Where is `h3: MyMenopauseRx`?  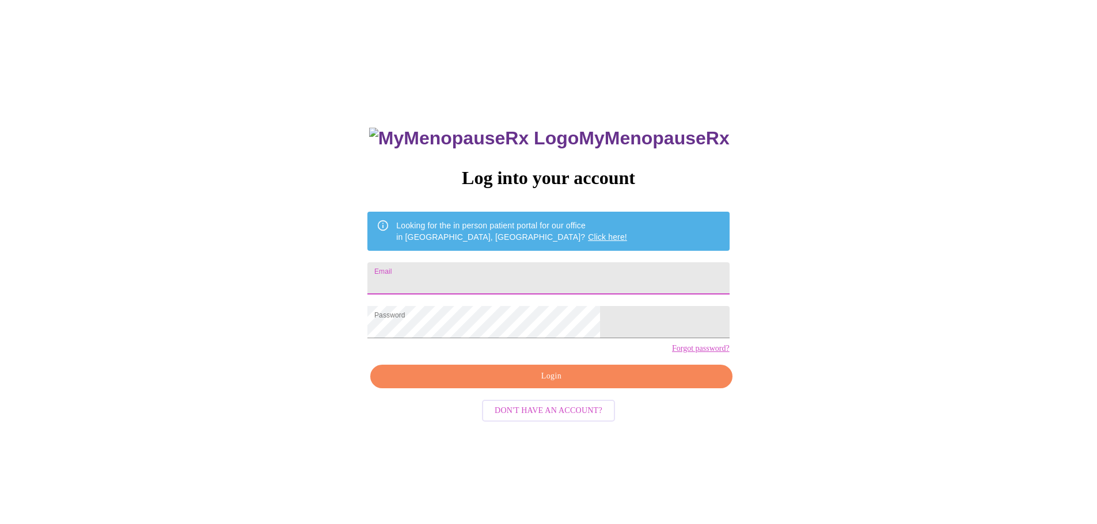 h3: MyMenopauseRx is located at coordinates (549, 138).